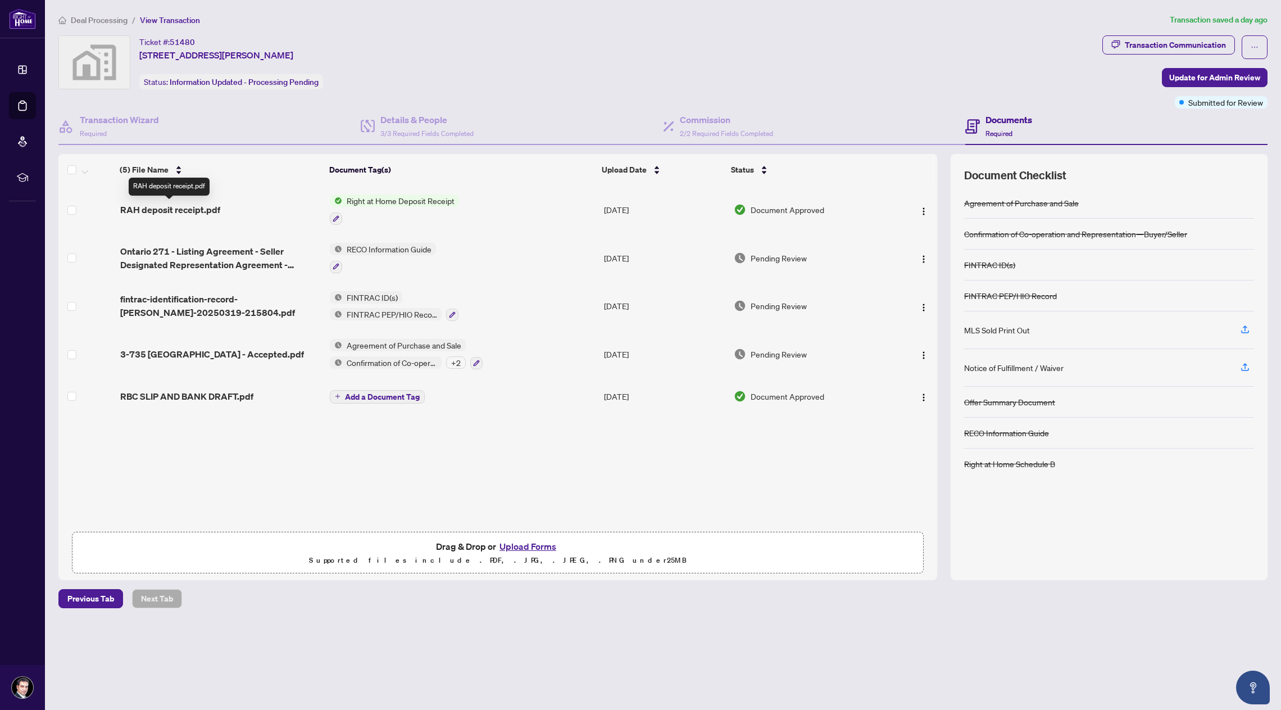  Describe the element at coordinates (1022, 203) in the screenshot. I see `div: Agreement of Purchase and Sale` at that location.